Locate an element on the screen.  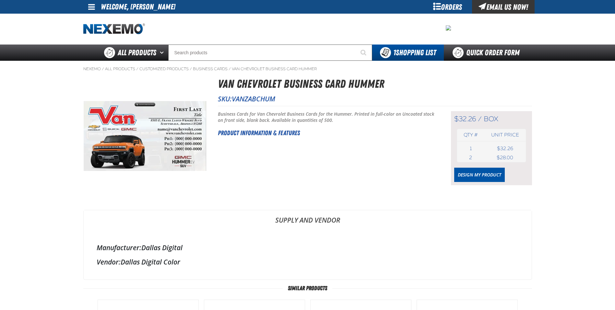
button: You have 1 Shopping List. Open to view details is located at coordinates (408, 53).